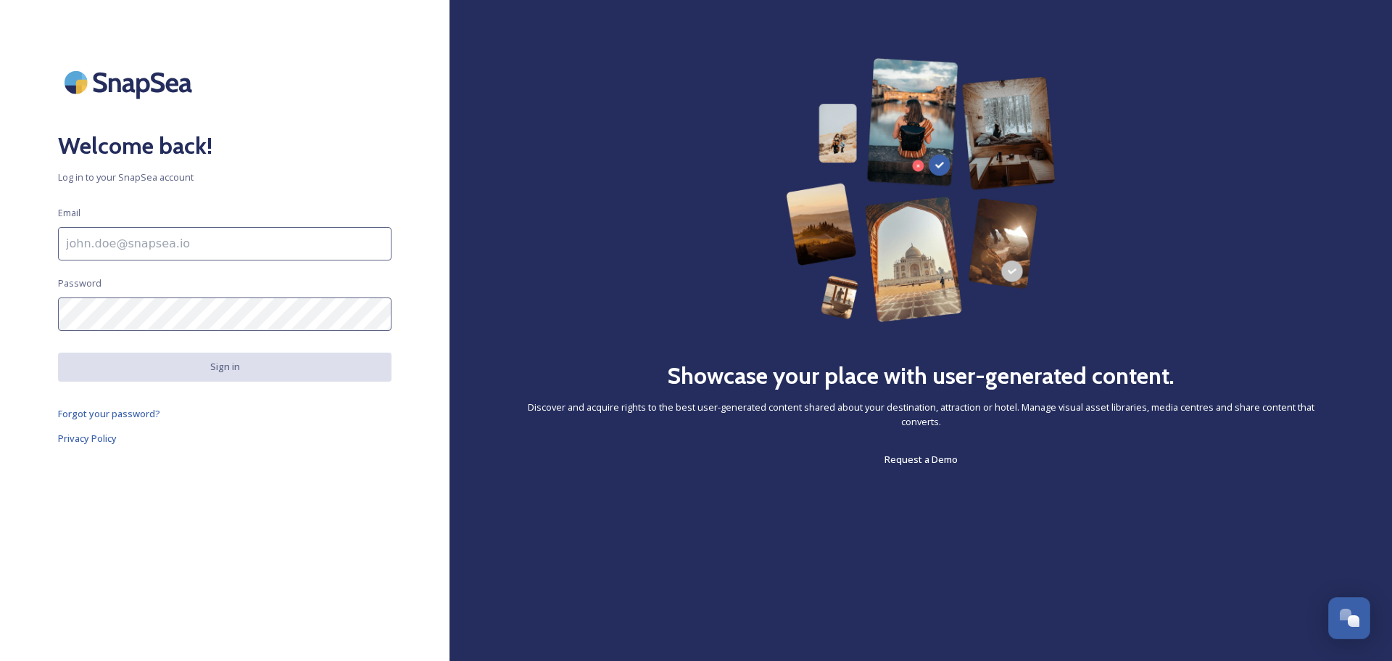 The width and height of the screenshot is (1392, 661). What do you see at coordinates (225, 413) in the screenshot?
I see `a: Forgot your password?` at bounding box center [225, 413].